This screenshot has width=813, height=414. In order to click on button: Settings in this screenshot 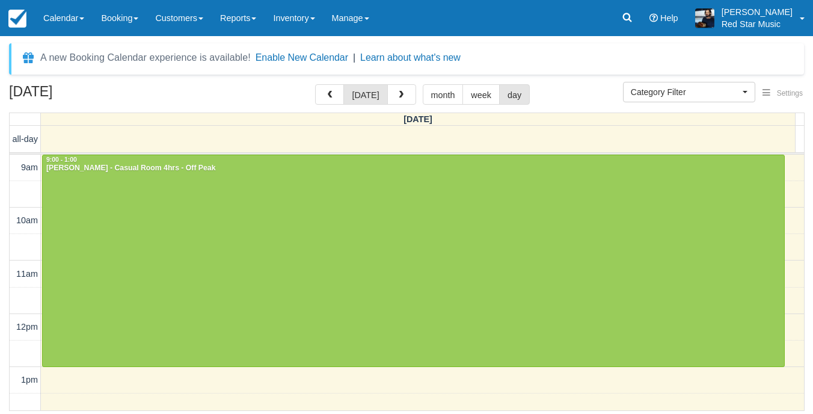, I will do `click(782, 93)`.